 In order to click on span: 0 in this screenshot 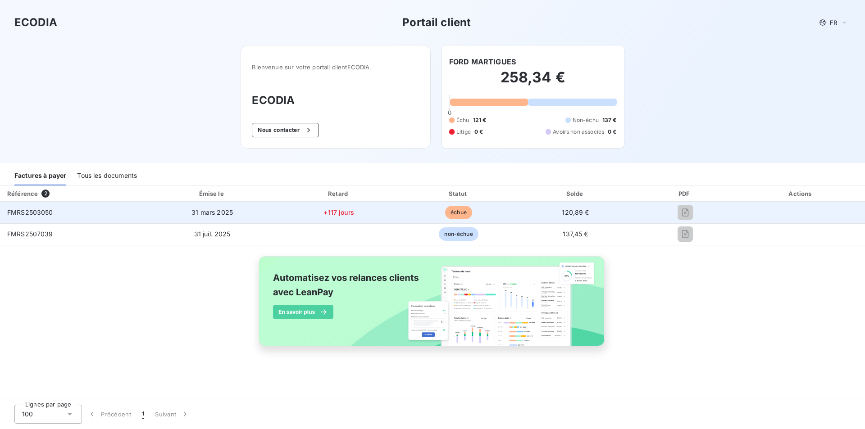, I will do `click(450, 113)`.